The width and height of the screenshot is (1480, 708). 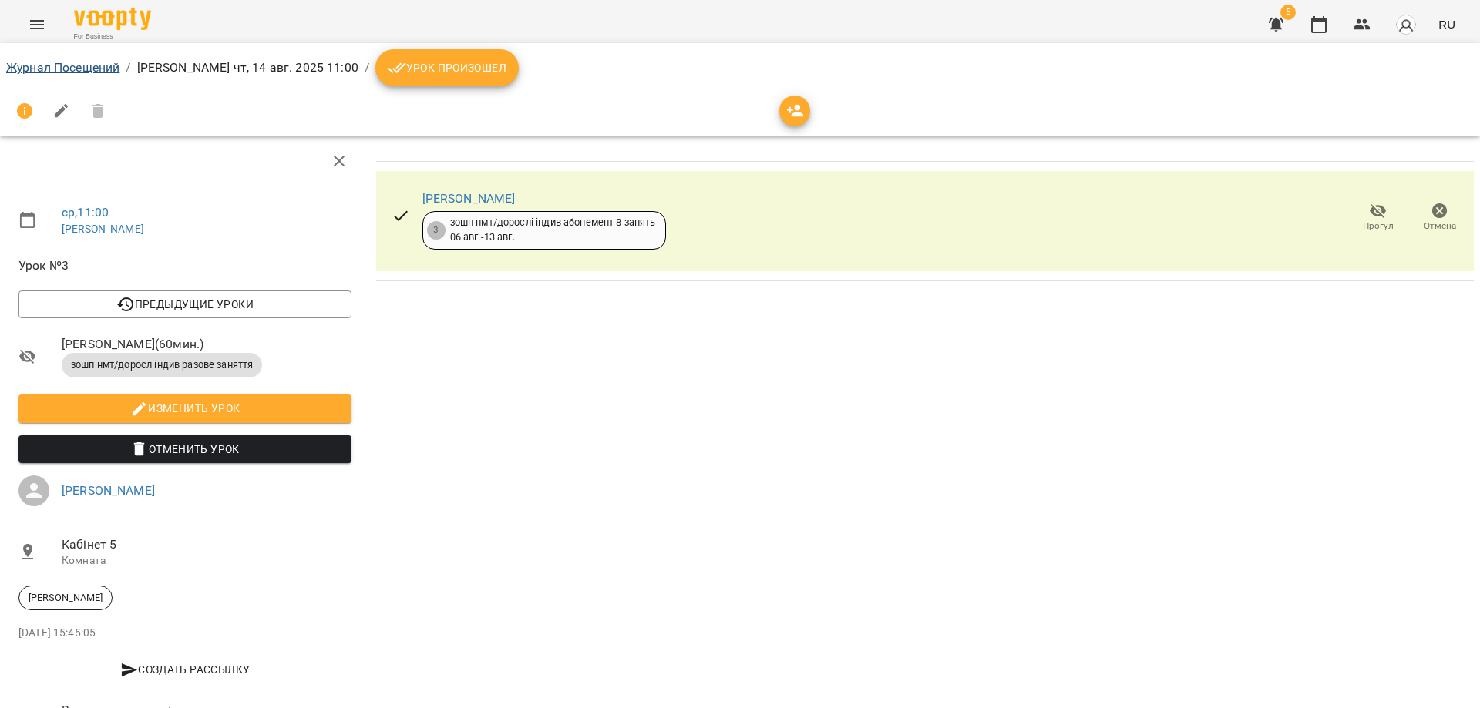 I want to click on button: Урок произошел, so click(x=447, y=68).